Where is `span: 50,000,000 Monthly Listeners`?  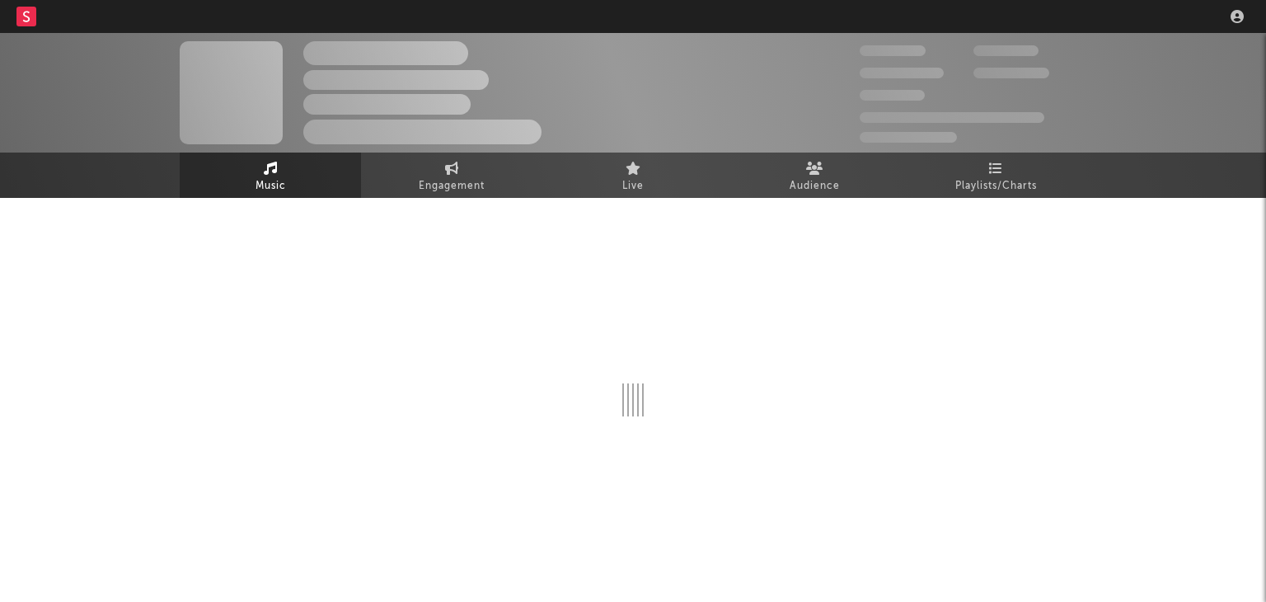 span: 50,000,000 Monthly Listeners is located at coordinates (952, 117).